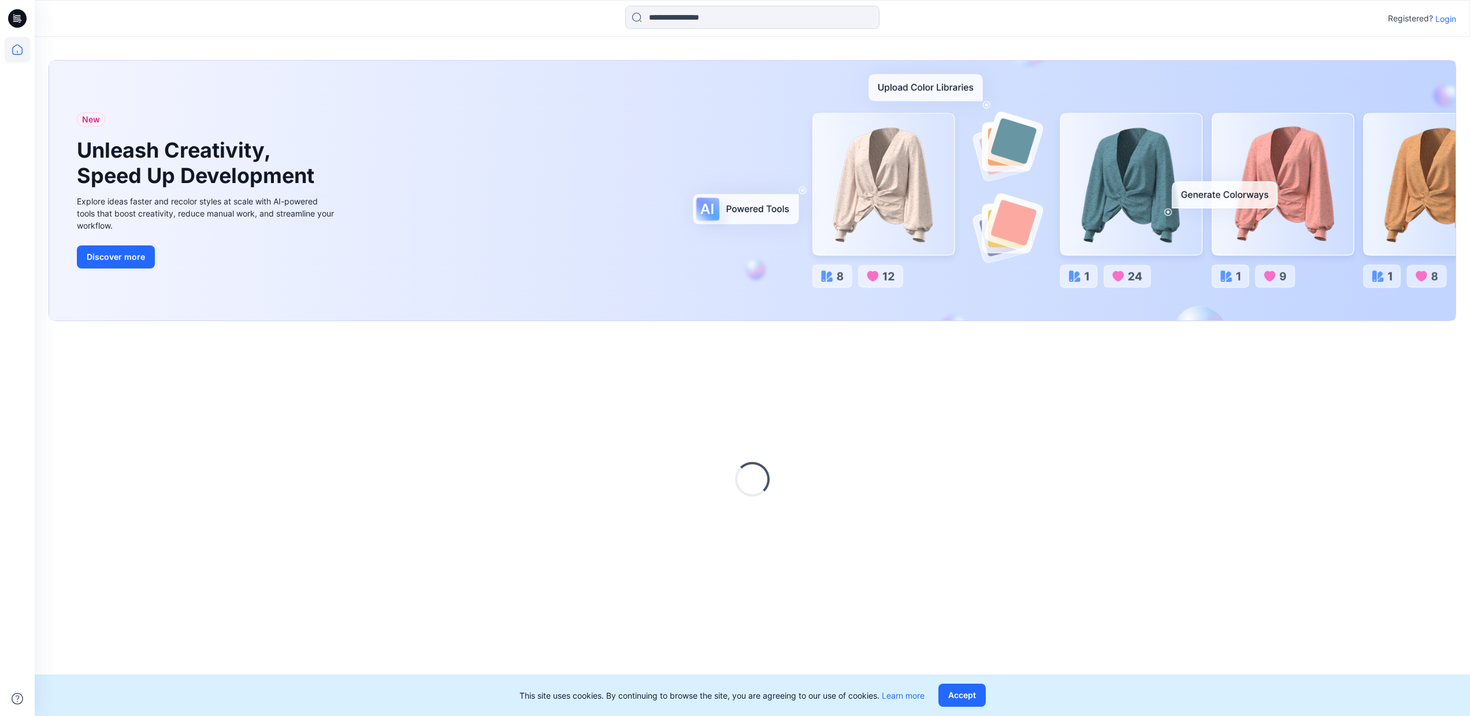 The image size is (1470, 716). Describe the element at coordinates (1445, 18) in the screenshot. I see `p: Login` at that location.